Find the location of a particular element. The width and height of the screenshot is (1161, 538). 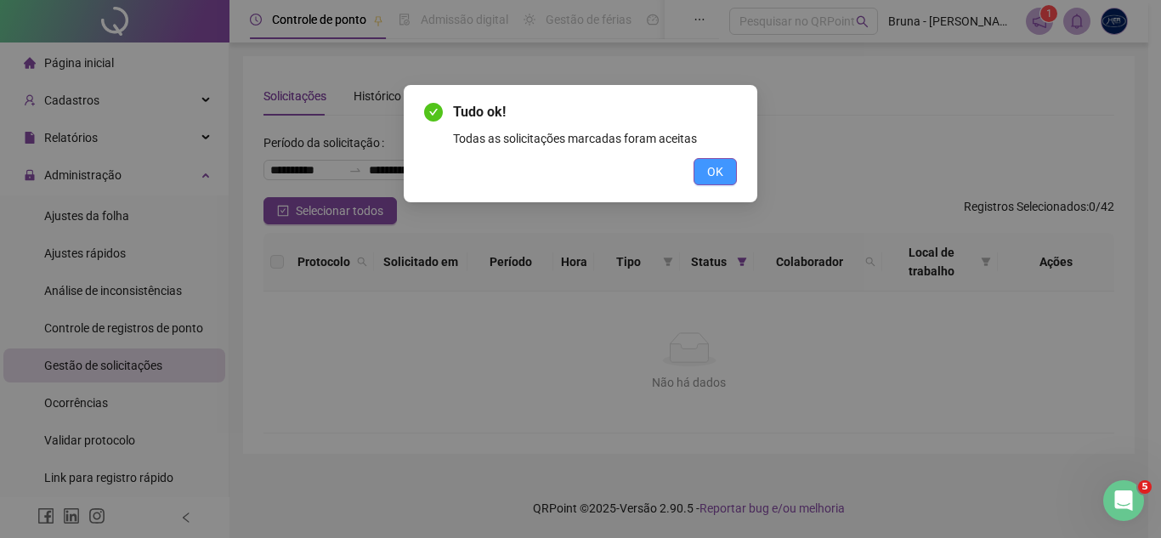

button: OK is located at coordinates (715, 172).